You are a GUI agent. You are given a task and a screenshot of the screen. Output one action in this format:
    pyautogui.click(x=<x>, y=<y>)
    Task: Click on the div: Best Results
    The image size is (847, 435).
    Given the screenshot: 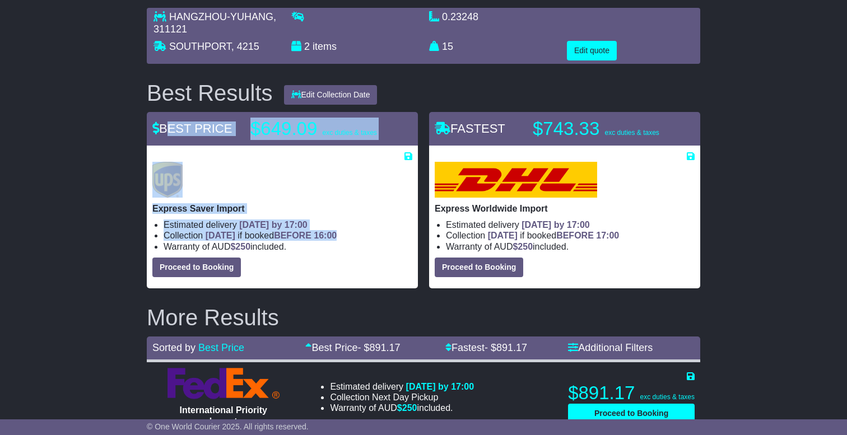 What is the action you would take?
    pyautogui.click(x=210, y=93)
    